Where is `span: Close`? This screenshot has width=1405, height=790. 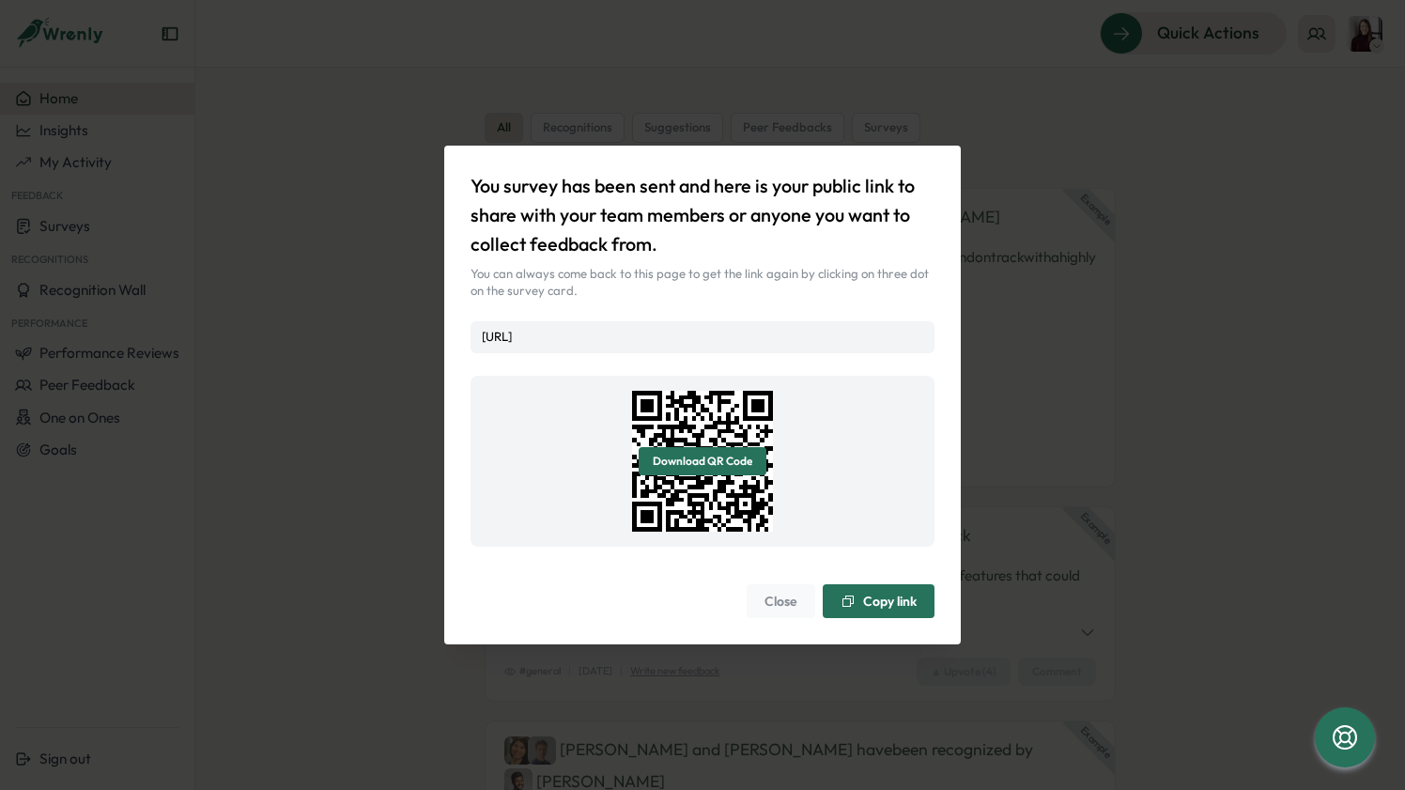 span: Close is located at coordinates (780, 601).